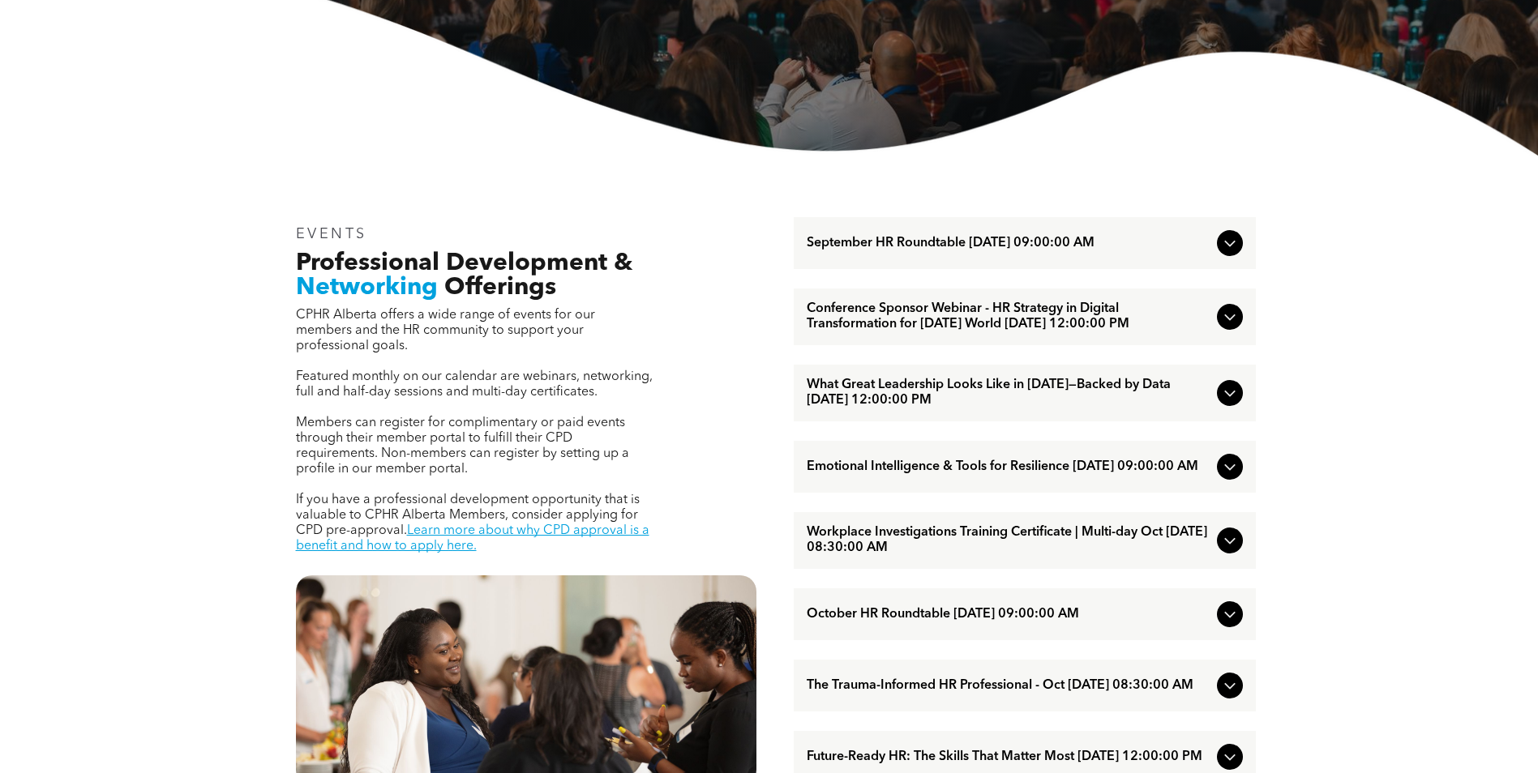 This screenshot has height=773, width=1538. Describe the element at coordinates (366, 288) in the screenshot. I see `span: Networking` at that location.